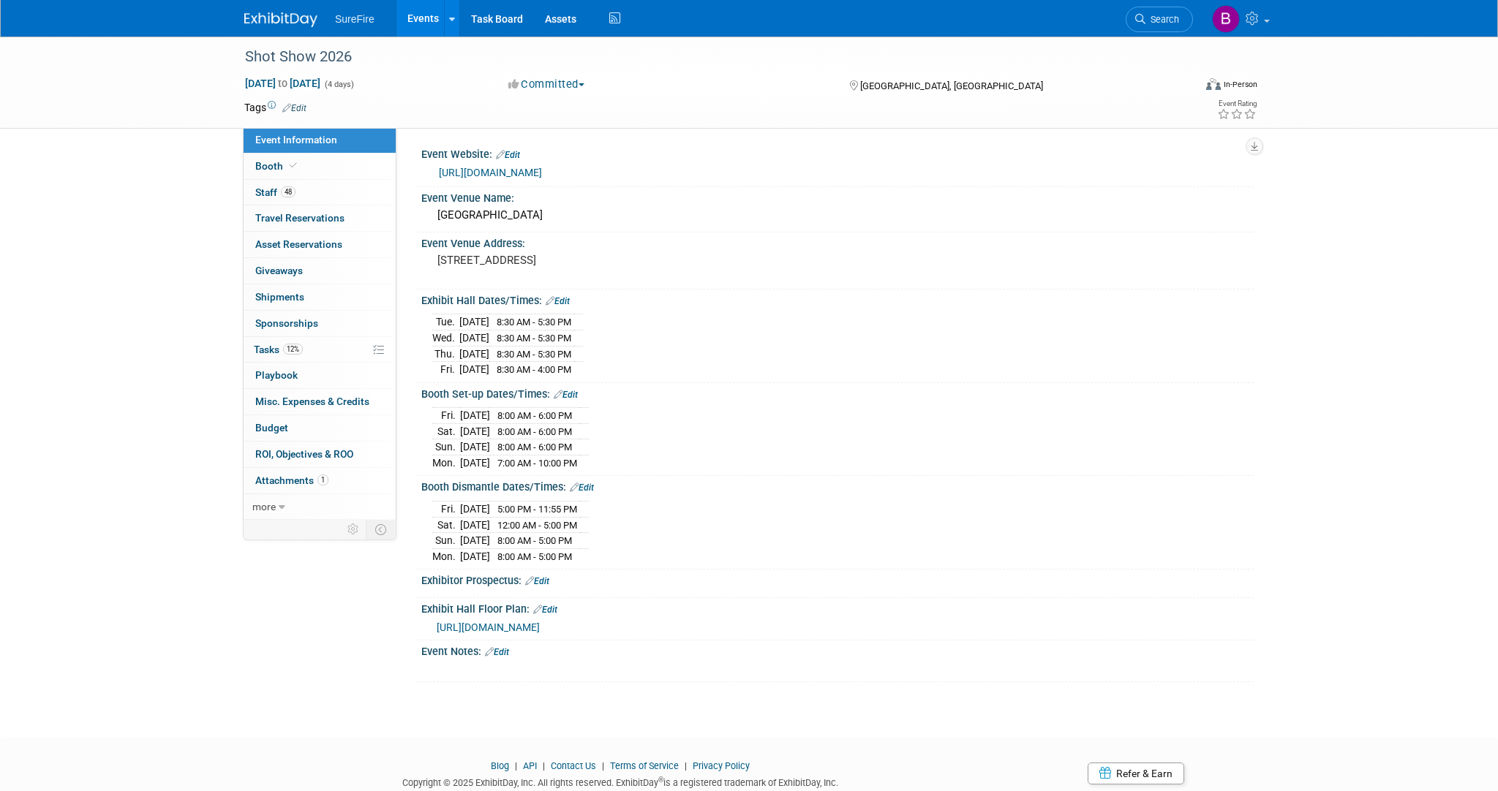 This screenshot has width=1498, height=791. What do you see at coordinates (278, 350) in the screenshot?
I see `span: Tasks` at bounding box center [278, 350].